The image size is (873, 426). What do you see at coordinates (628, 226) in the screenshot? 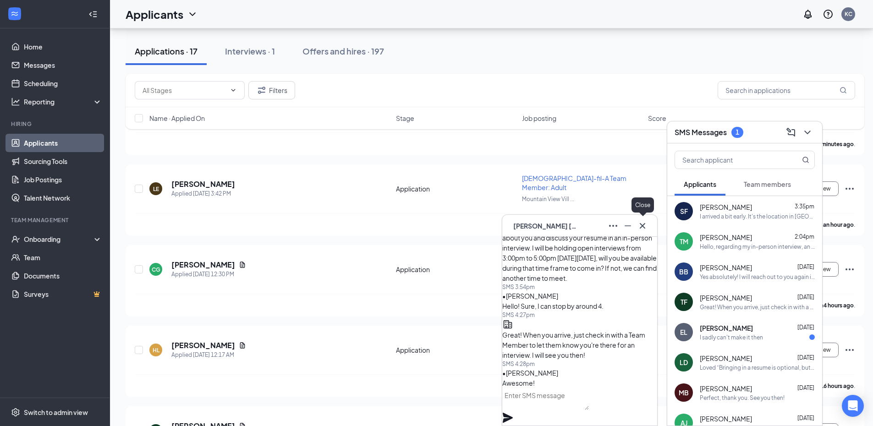
I see `button: Minimize` at bounding box center [628, 226].